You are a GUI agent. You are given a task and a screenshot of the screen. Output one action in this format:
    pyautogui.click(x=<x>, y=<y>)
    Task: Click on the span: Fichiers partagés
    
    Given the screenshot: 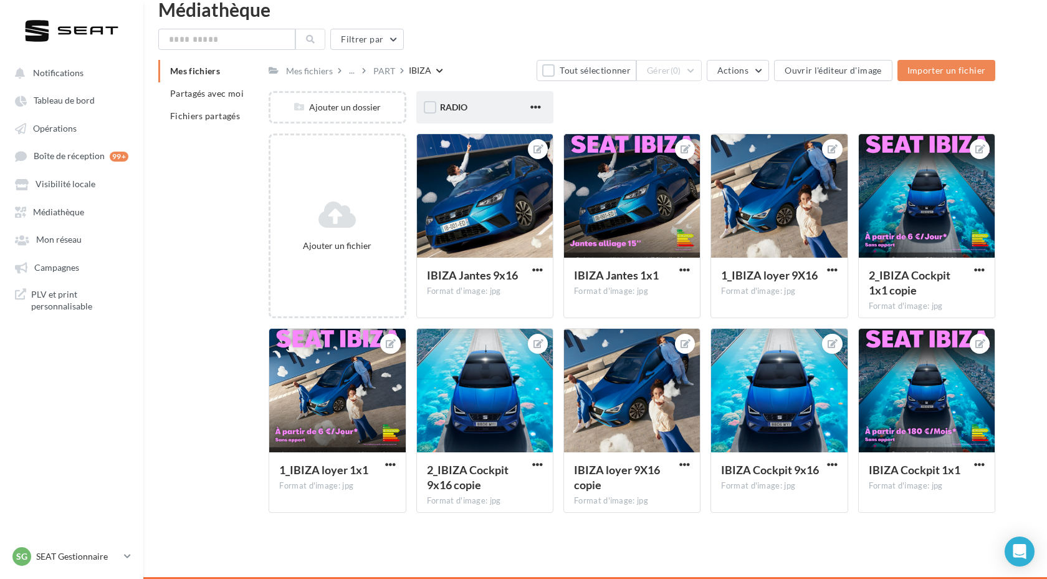 What is the action you would take?
    pyautogui.click(x=205, y=115)
    